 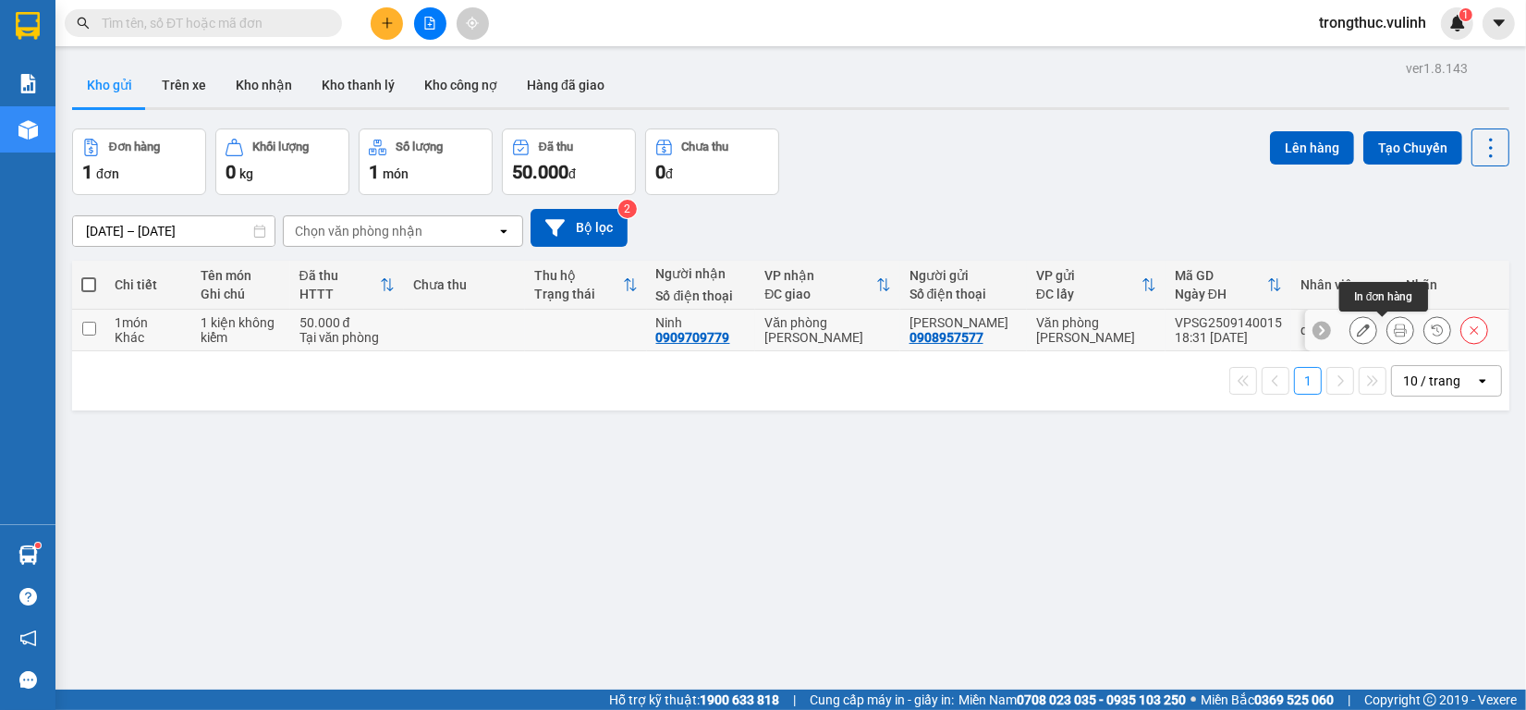 I want to click on div: Tại văn phòng, so click(x=347, y=337).